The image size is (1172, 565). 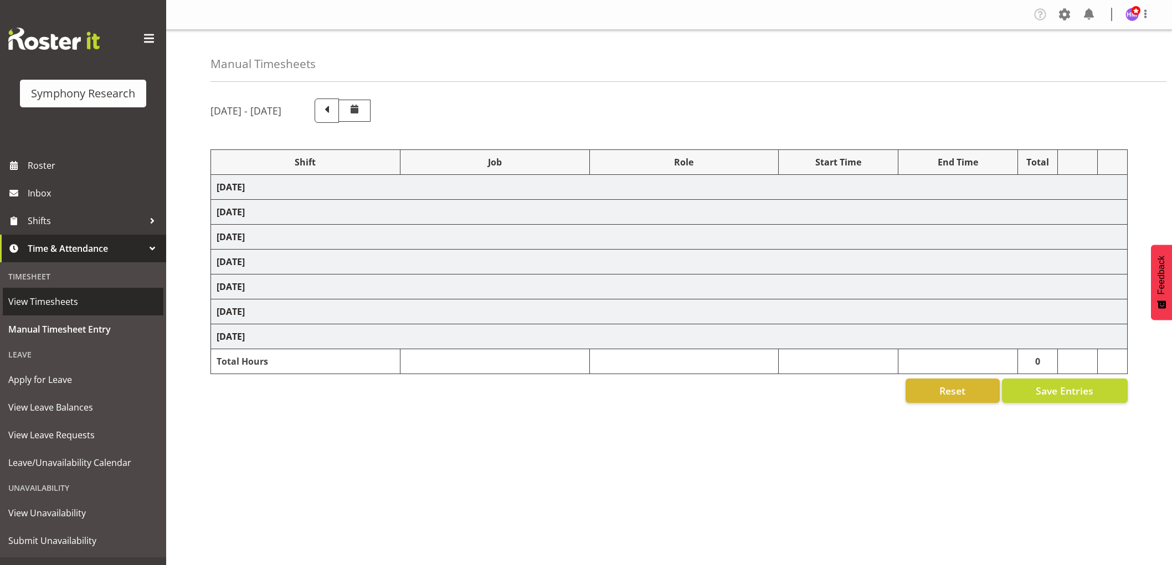 I want to click on span: Leave/Unavailability Calendar, so click(x=83, y=463).